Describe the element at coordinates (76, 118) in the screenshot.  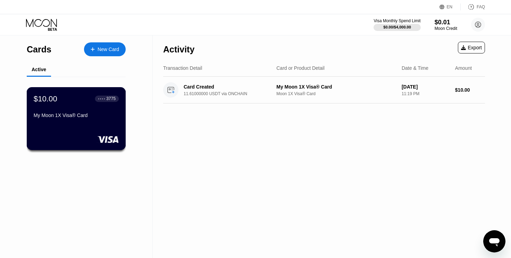
I see `div: $10.00● ● ● ●3775My Moon 1X Visa® Card` at that location.